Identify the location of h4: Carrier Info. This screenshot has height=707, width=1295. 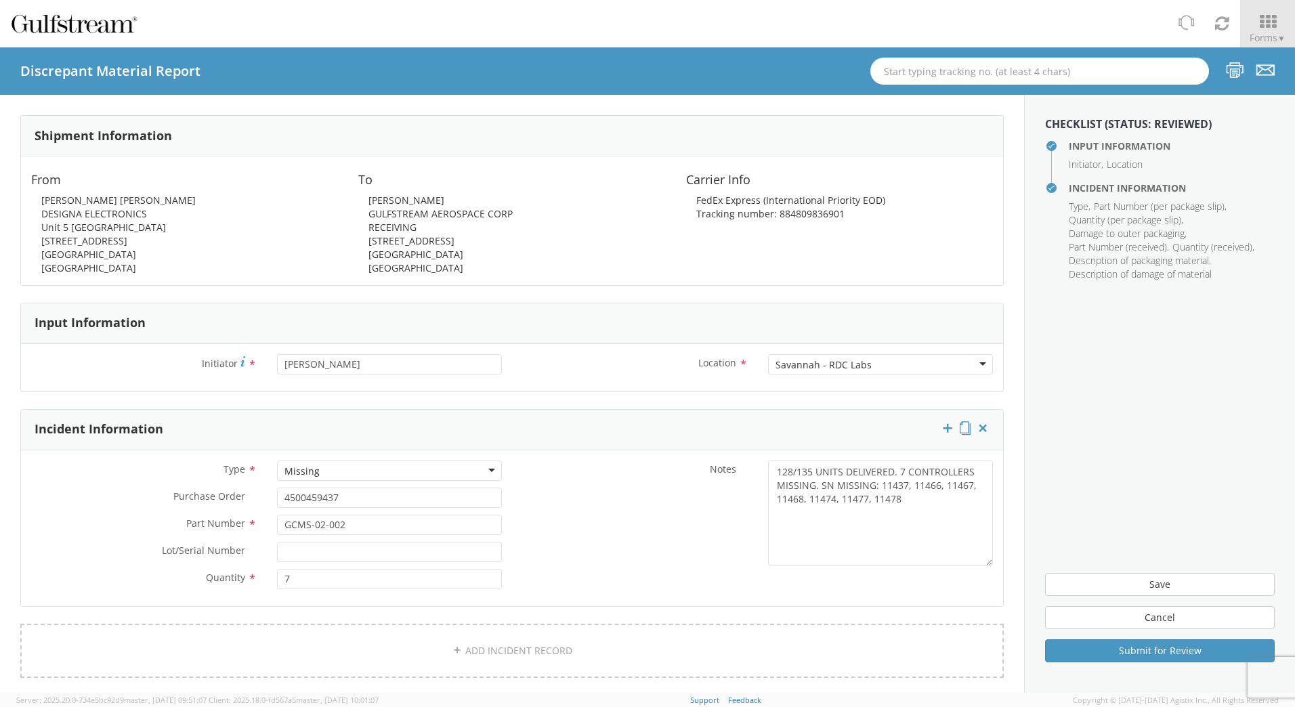
(839, 180).